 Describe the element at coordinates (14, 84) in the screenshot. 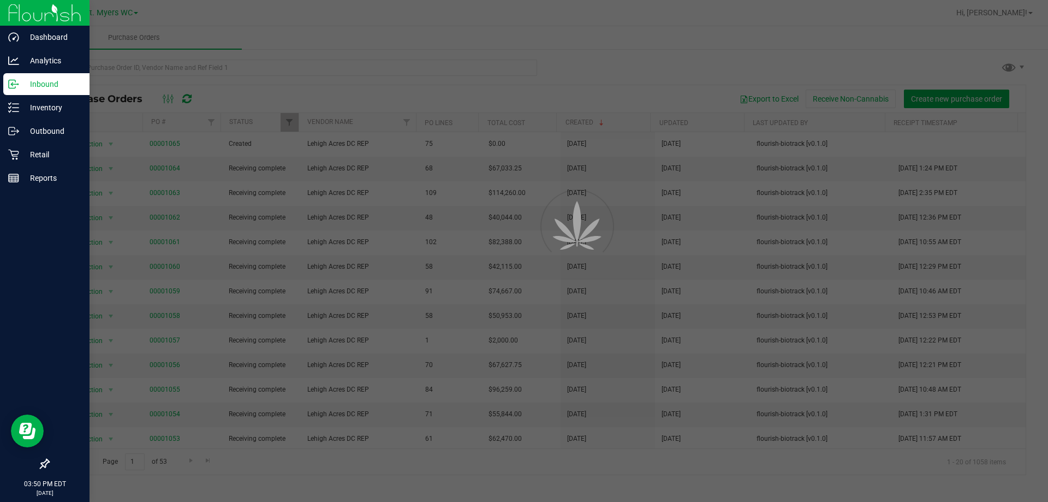

I see `inline-svg: Inbound` at that location.